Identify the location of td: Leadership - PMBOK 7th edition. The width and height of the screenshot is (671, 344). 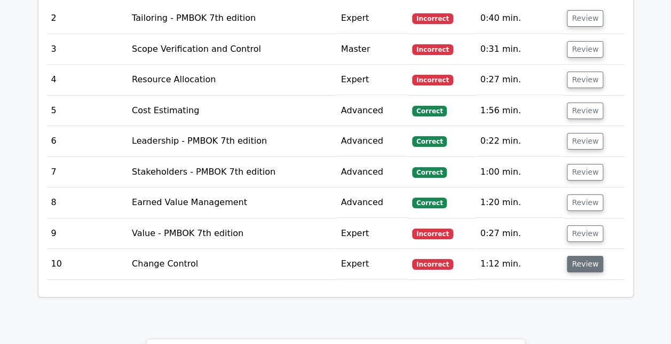
(232, 141).